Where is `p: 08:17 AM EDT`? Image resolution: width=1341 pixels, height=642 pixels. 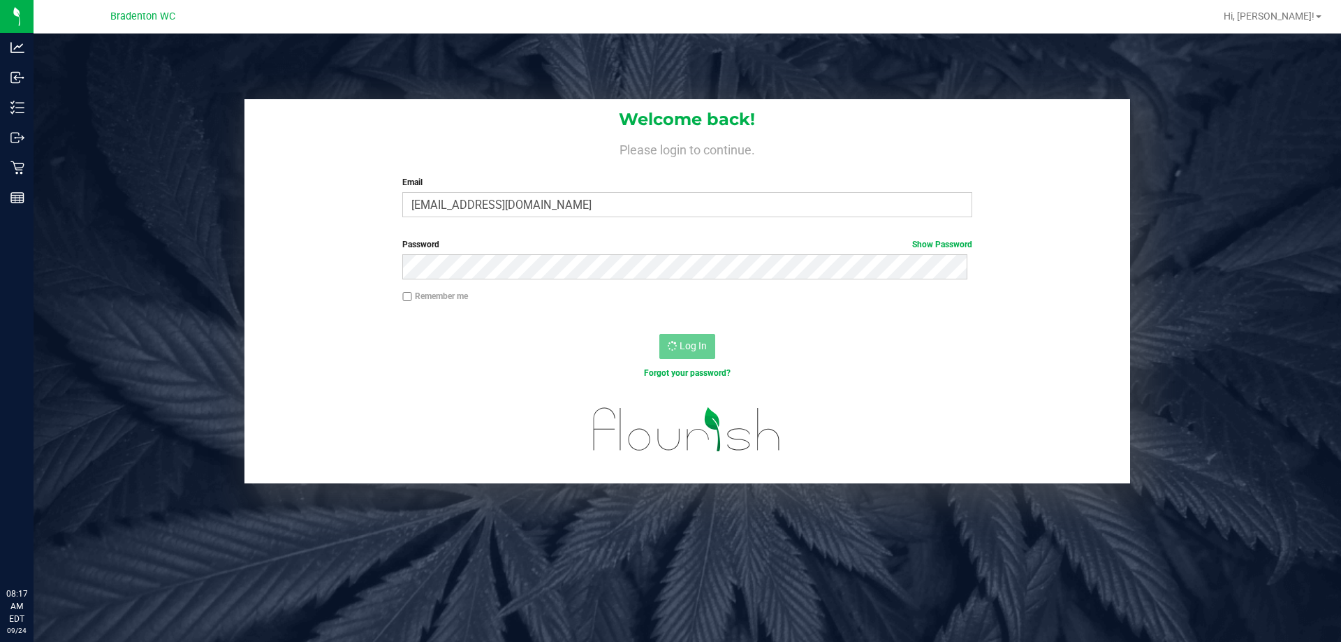 p: 08:17 AM EDT is located at coordinates (17, 606).